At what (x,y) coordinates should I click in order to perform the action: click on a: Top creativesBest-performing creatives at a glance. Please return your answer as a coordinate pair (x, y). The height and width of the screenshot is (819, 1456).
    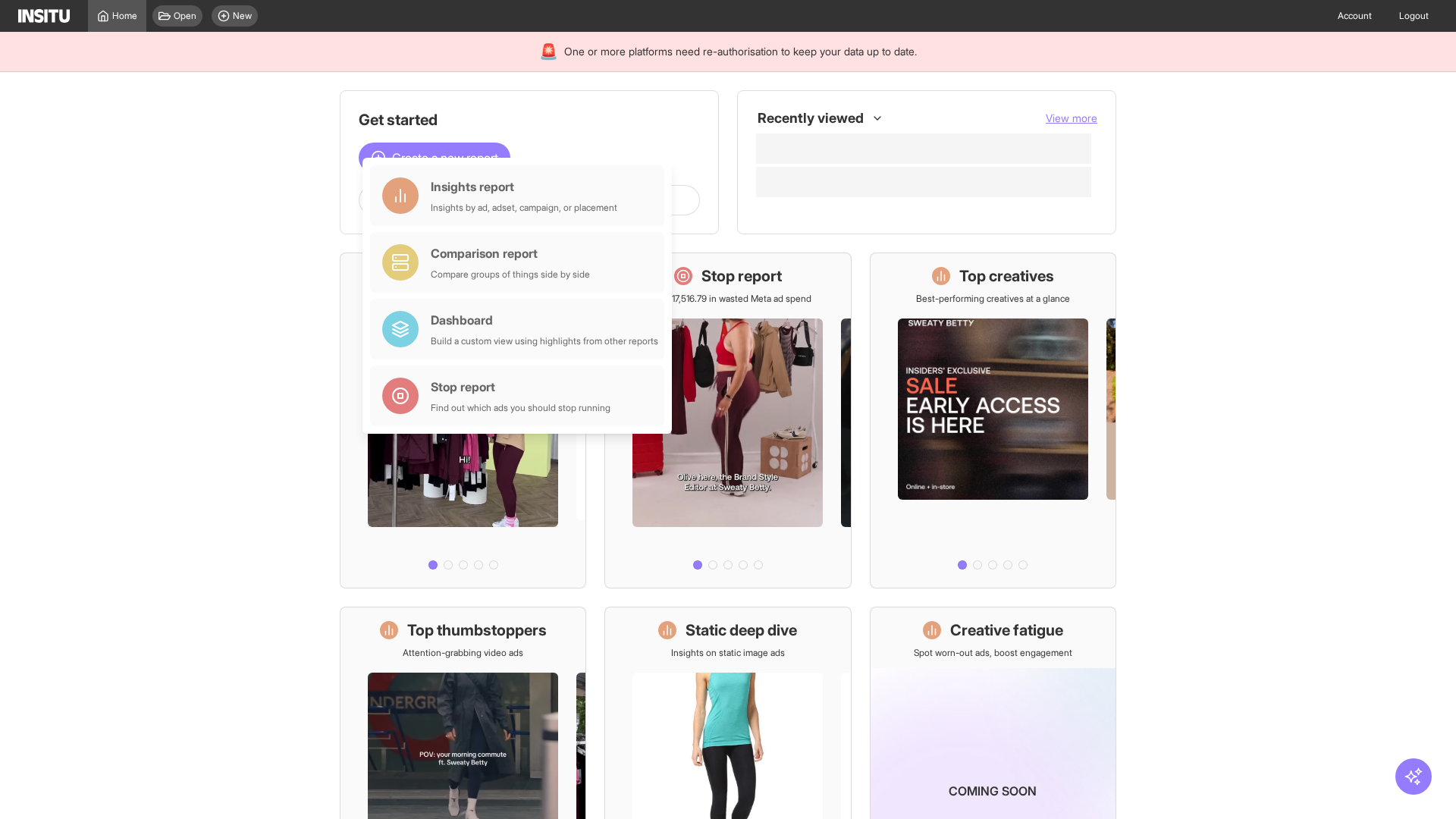
    Looking at the image, I should click on (993, 420).